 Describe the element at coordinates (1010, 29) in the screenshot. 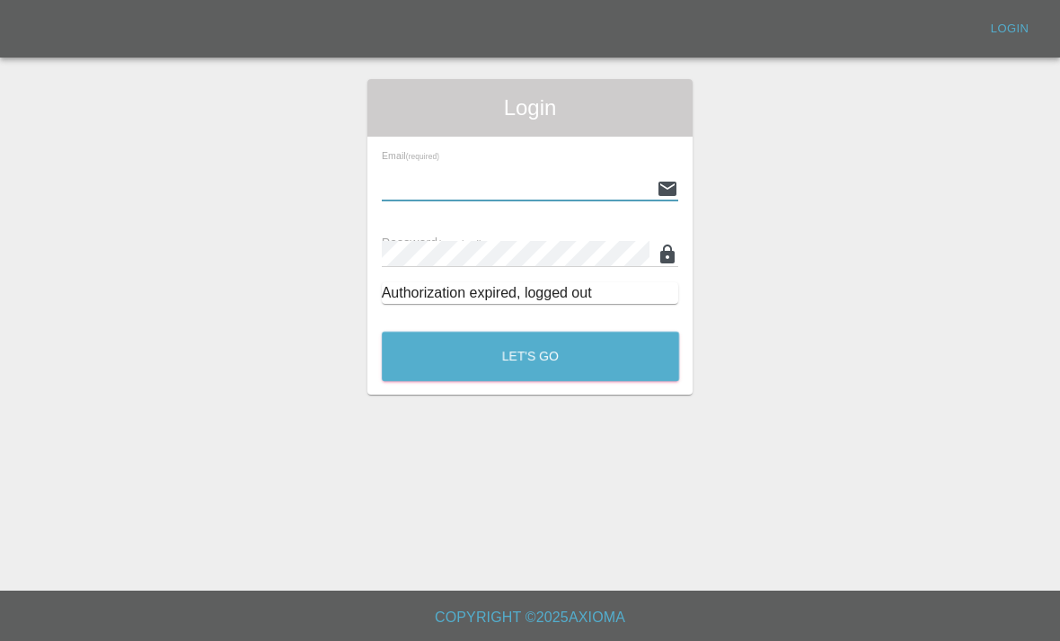

I see `a: Login` at that location.